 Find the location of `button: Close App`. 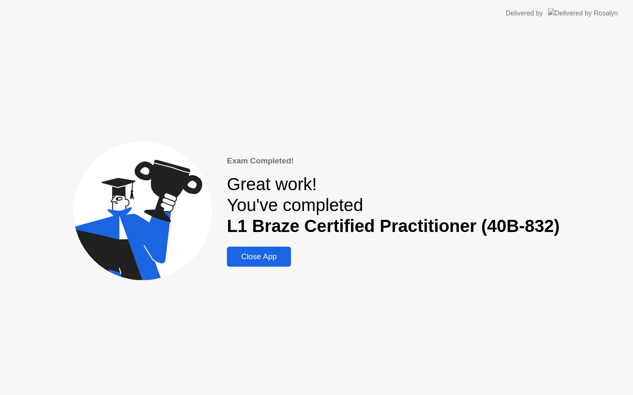

button: Close App is located at coordinates (259, 257).